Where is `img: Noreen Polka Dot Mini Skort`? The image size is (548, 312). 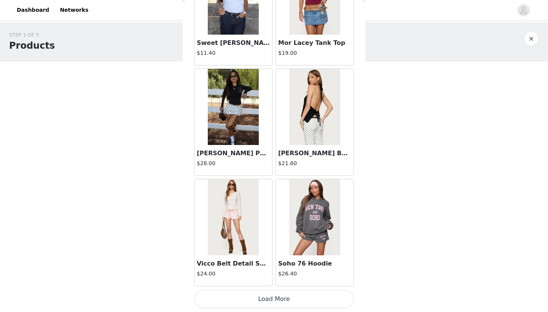
img: Noreen Polka Dot Mini Skort is located at coordinates (233, 107).